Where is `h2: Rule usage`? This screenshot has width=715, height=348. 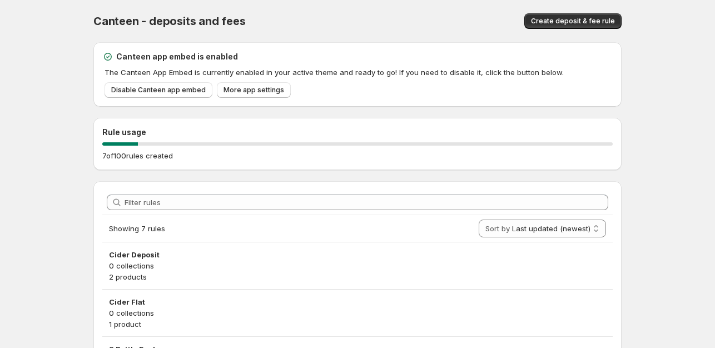
h2: Rule usage is located at coordinates (358, 132).